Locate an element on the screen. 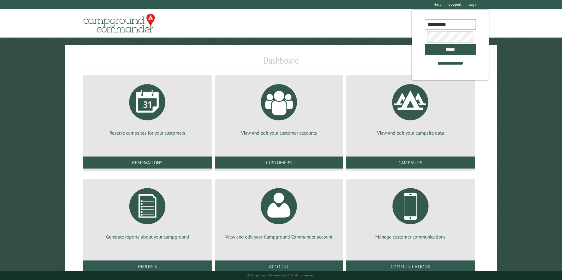  a: View and edit your customer accounts is located at coordinates (279, 108).